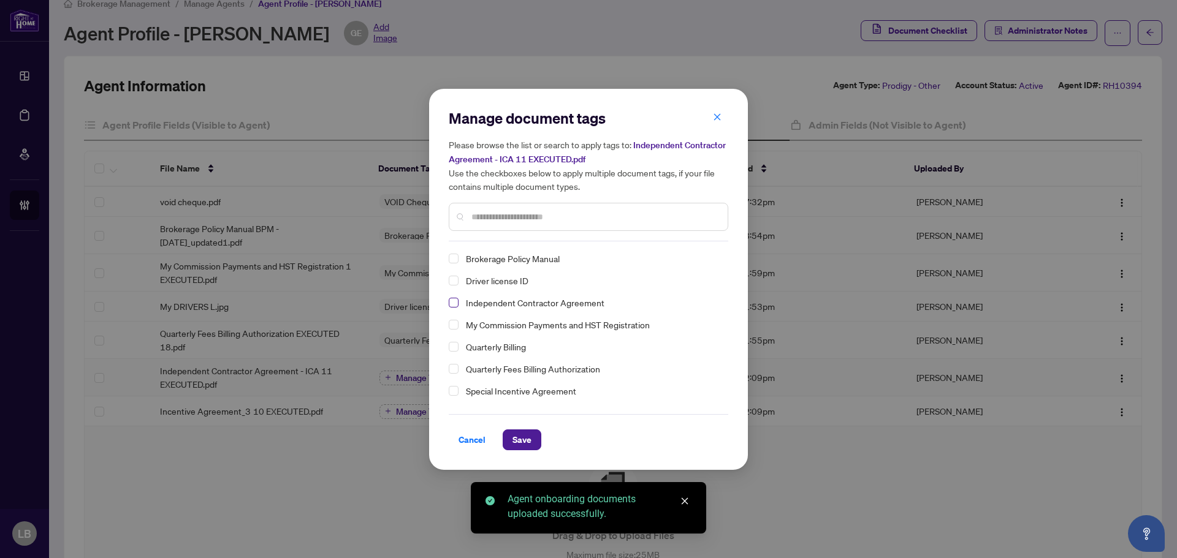 The height and width of the screenshot is (558, 1177). What do you see at coordinates (454, 347) in the screenshot?
I see `span: Select Quarterly Billing` at bounding box center [454, 347].